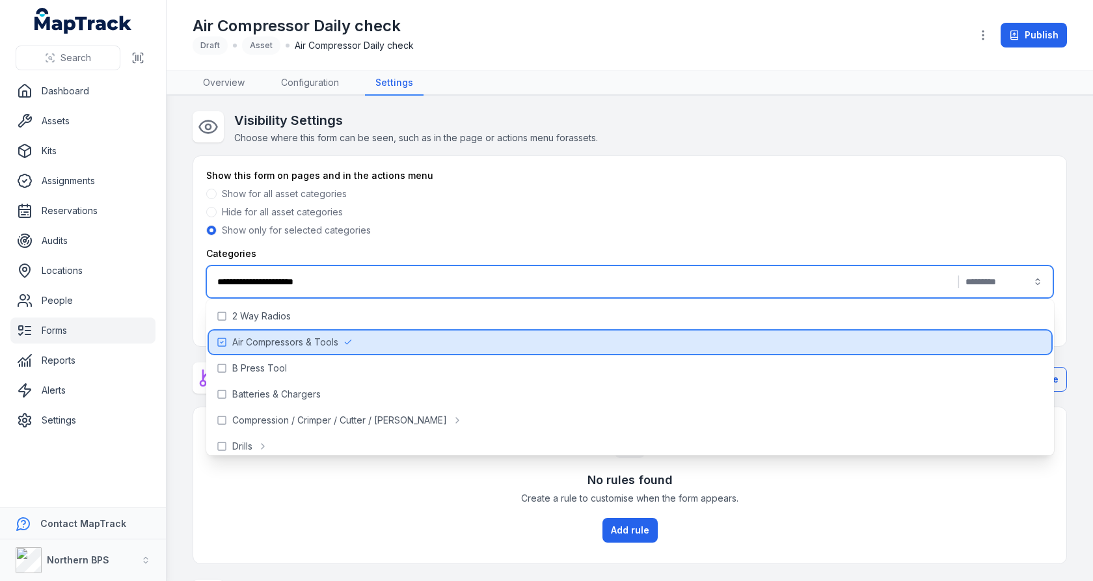  Describe the element at coordinates (83, 360) in the screenshot. I see `a: Reports` at that location.